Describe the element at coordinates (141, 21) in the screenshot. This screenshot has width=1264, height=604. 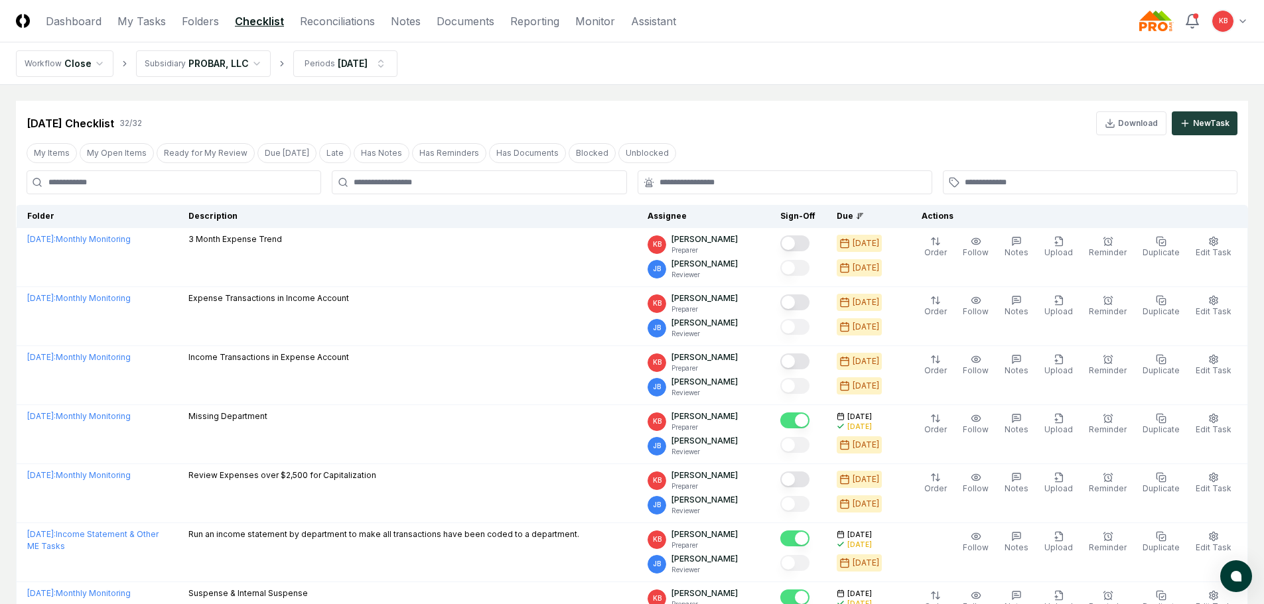
I see `a: My Tasks` at that location.